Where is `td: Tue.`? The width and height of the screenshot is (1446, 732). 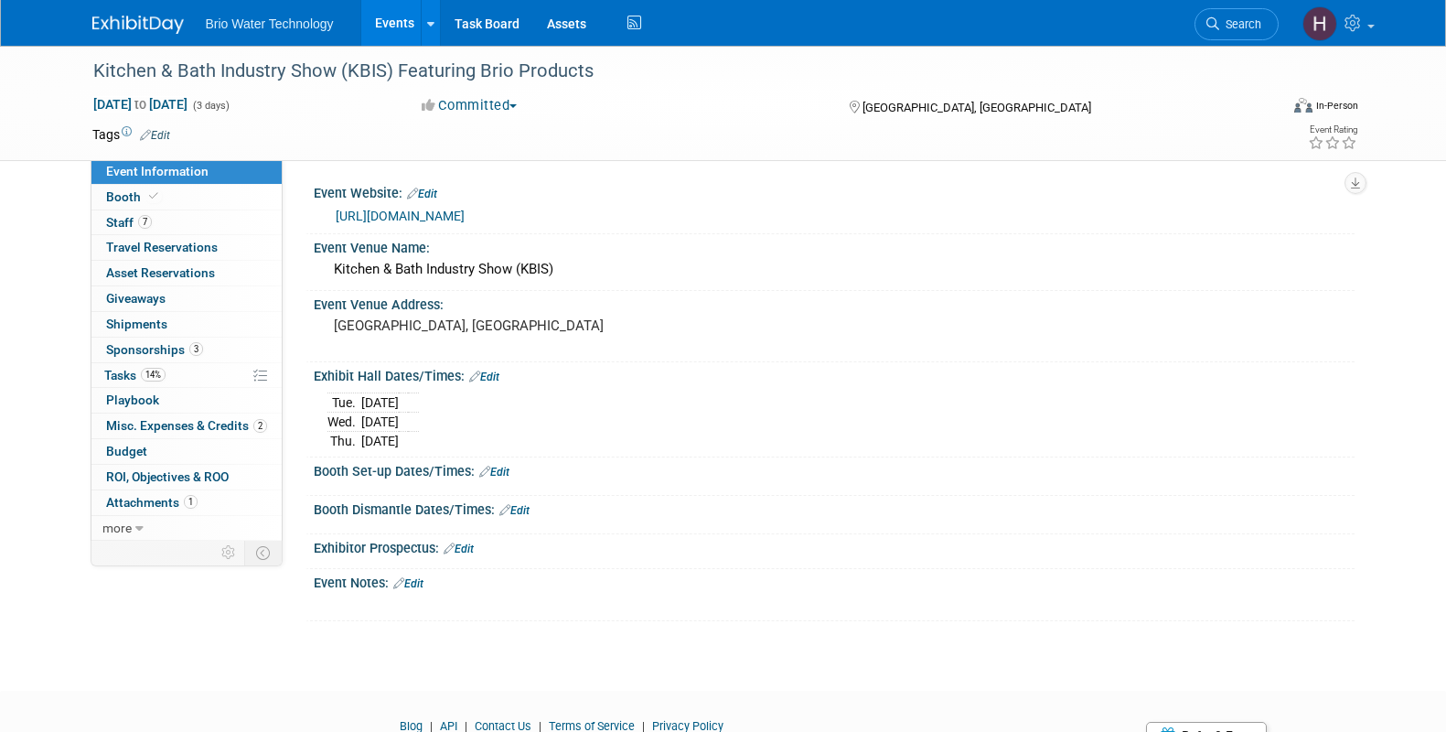 td: Tue. is located at coordinates (344, 402).